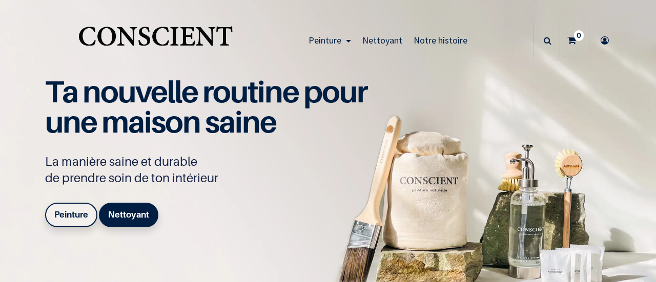  I want to click on span: Notre histoire, so click(440, 40).